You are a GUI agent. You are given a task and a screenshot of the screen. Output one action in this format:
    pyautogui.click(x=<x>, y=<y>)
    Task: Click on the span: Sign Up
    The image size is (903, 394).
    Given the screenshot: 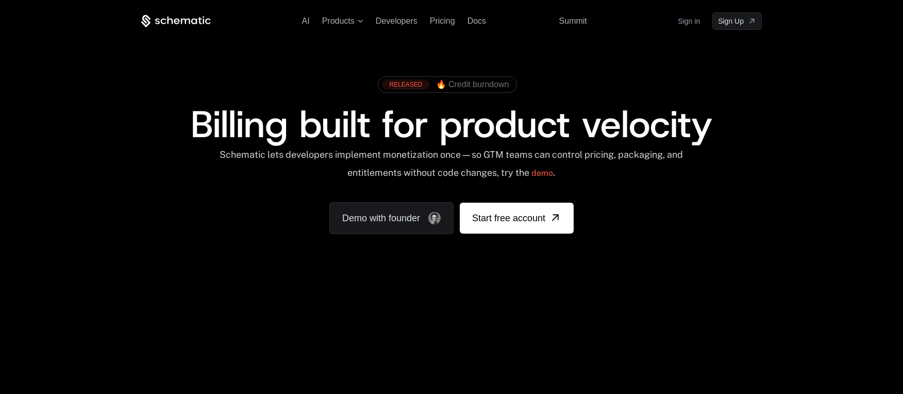 What is the action you would take?
    pyautogui.click(x=731, y=21)
    